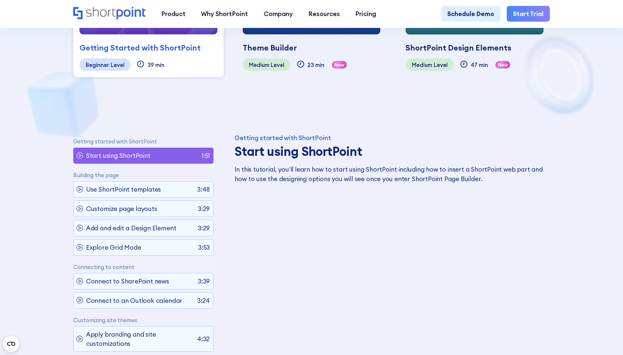 The image size is (623, 355). What do you see at coordinates (204, 281) in the screenshot?
I see `p: 3:39` at bounding box center [204, 281].